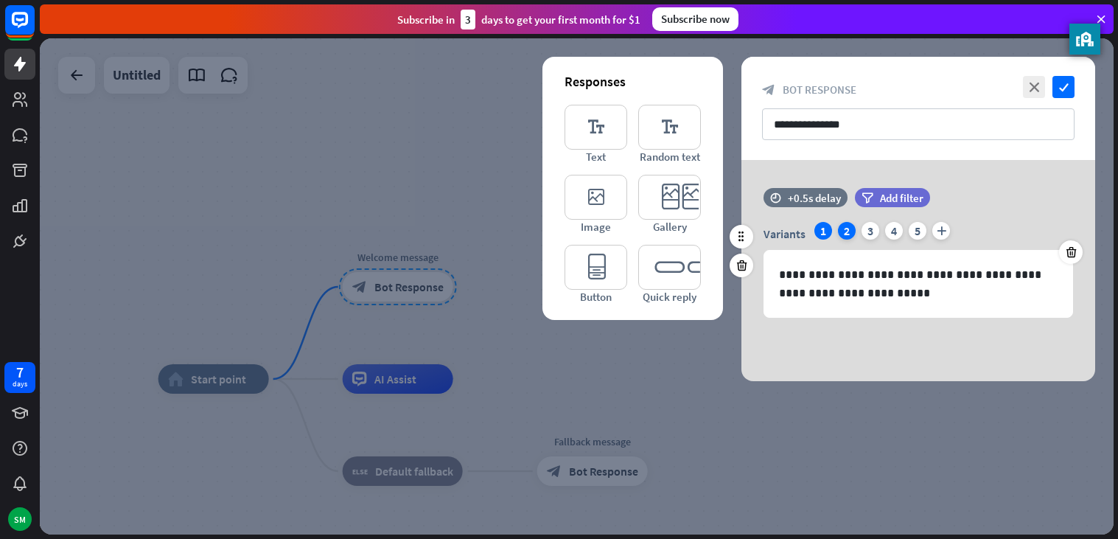 The height and width of the screenshot is (539, 1118). What do you see at coordinates (775, 197) in the screenshot?
I see `i: time` at bounding box center [775, 197].